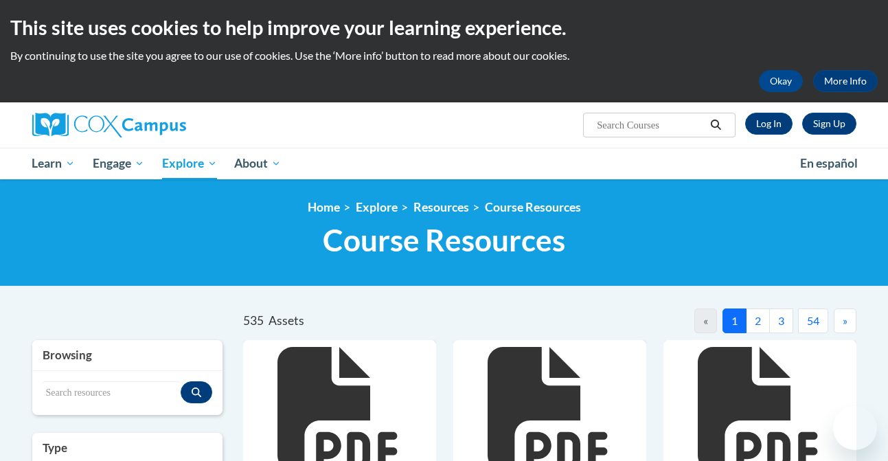 The width and height of the screenshot is (888, 461). What do you see at coordinates (128, 355) in the screenshot?
I see `h3: Browsing` at bounding box center [128, 355].